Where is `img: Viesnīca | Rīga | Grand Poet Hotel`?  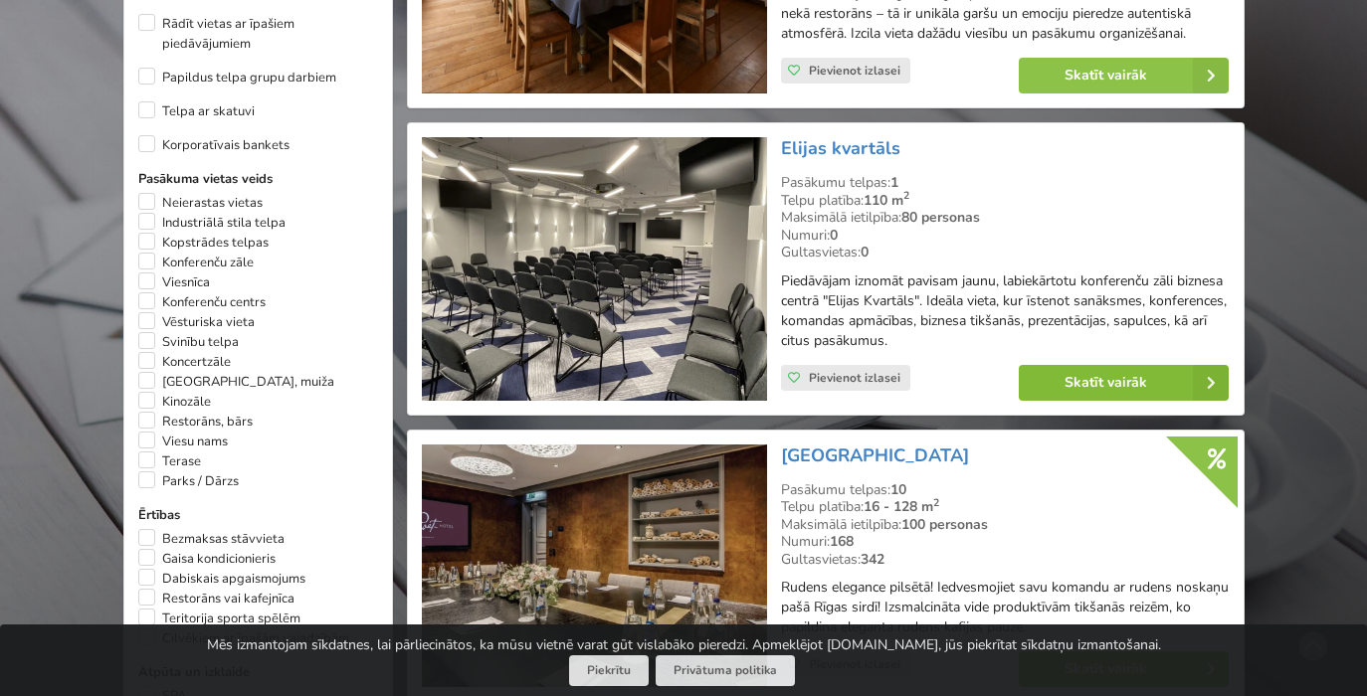
img: Viesnīca | Rīga | Grand Poet Hotel is located at coordinates (594, 566).